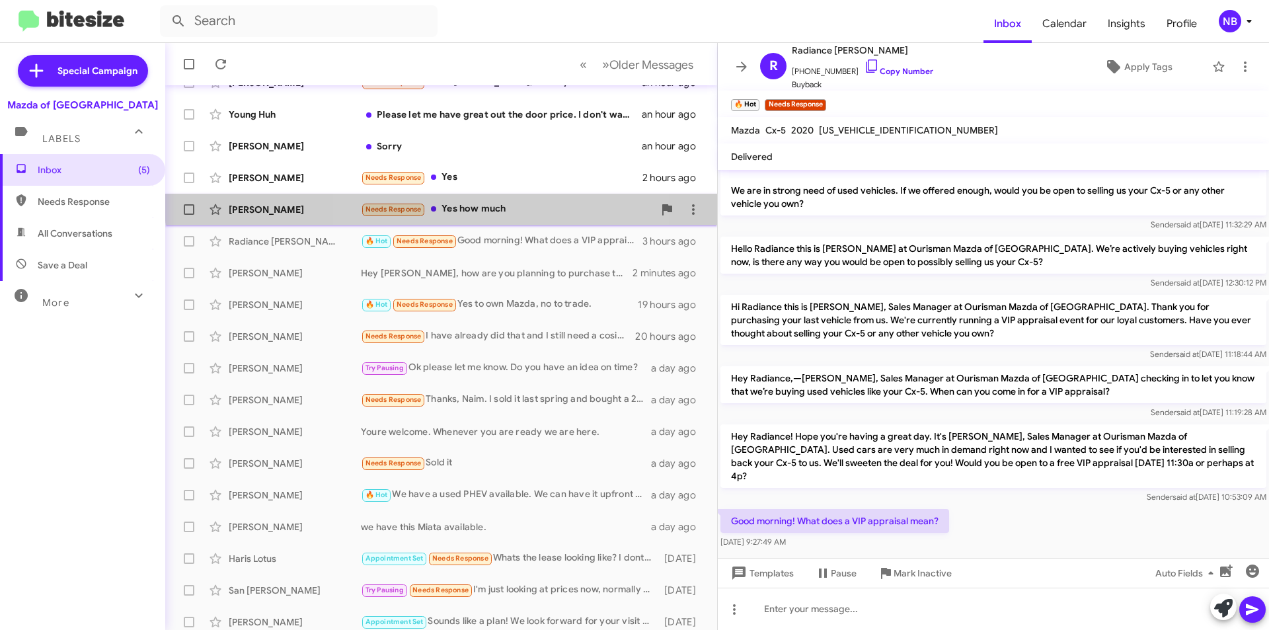  Describe the element at coordinates (1127, 24) in the screenshot. I see `span: Insights` at that location.